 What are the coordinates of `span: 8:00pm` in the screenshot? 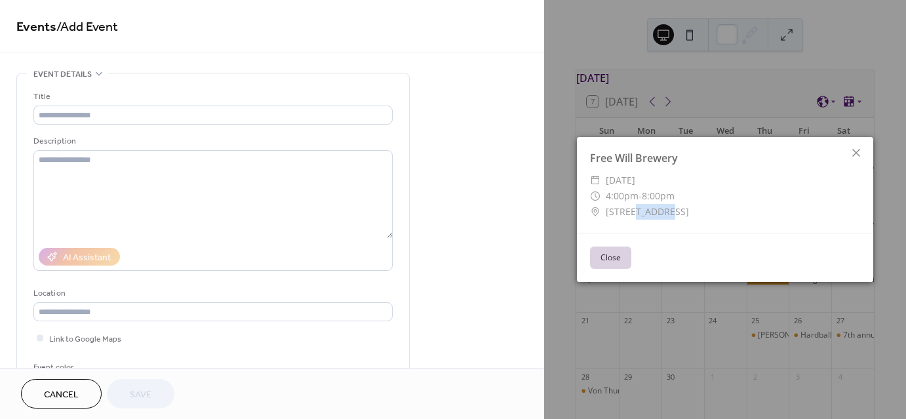 It's located at (658, 195).